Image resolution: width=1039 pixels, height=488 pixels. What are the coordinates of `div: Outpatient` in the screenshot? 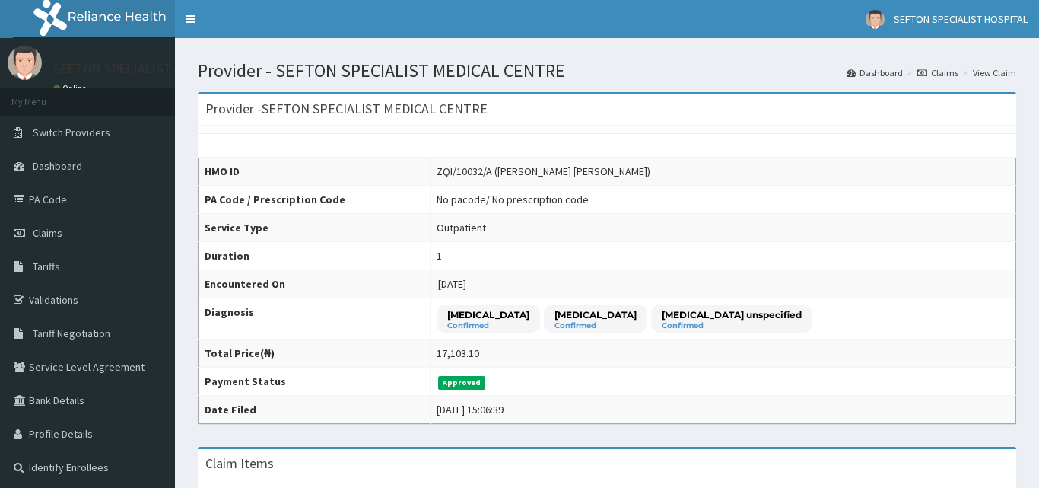 It's located at (461, 228).